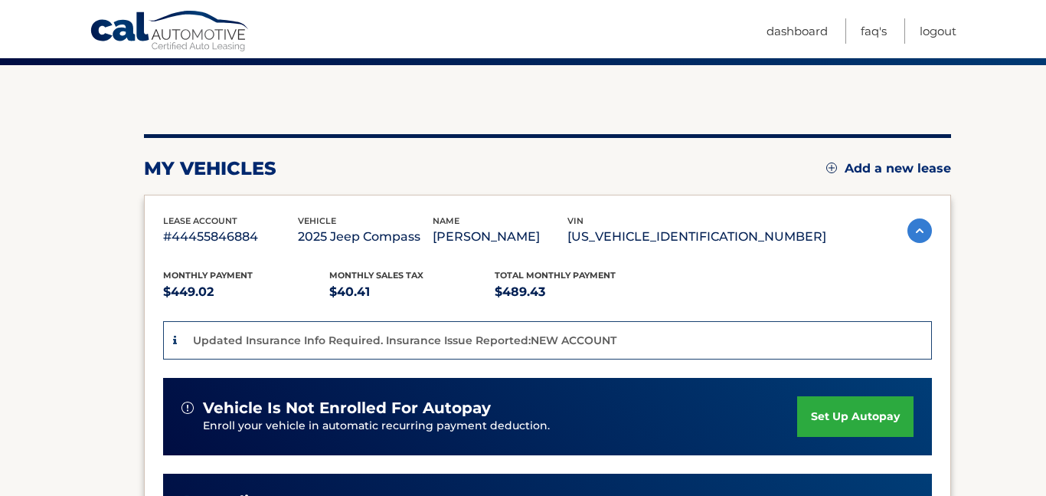 The image size is (1046, 496). I want to click on div: New source, so click(523, 429).